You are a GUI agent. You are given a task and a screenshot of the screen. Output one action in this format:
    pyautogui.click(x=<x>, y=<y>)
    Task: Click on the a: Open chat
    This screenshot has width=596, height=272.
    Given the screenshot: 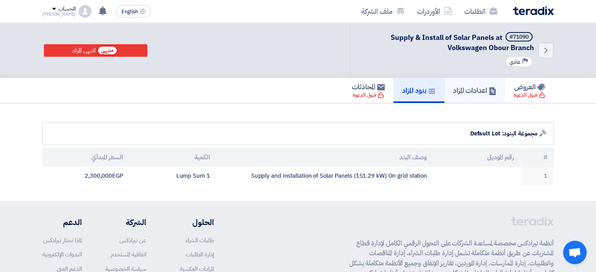 What is the action you would take?
    pyautogui.click(x=575, y=253)
    